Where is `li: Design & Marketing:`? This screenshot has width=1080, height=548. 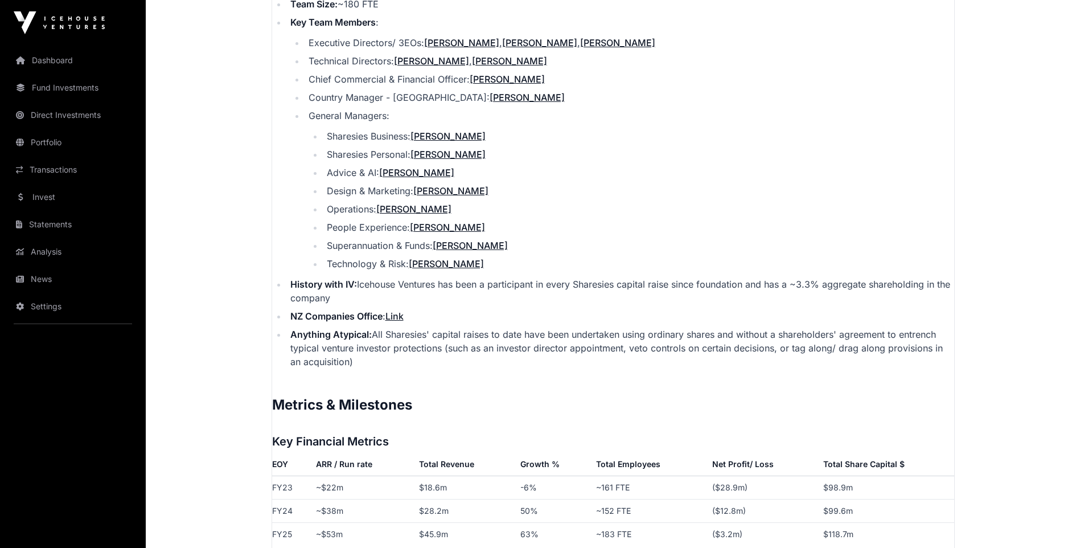
li: Design & Marketing: is located at coordinates (639, 191).